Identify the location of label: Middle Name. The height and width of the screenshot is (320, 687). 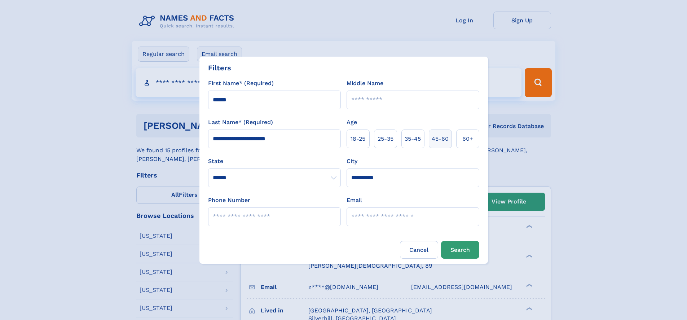
(365, 83).